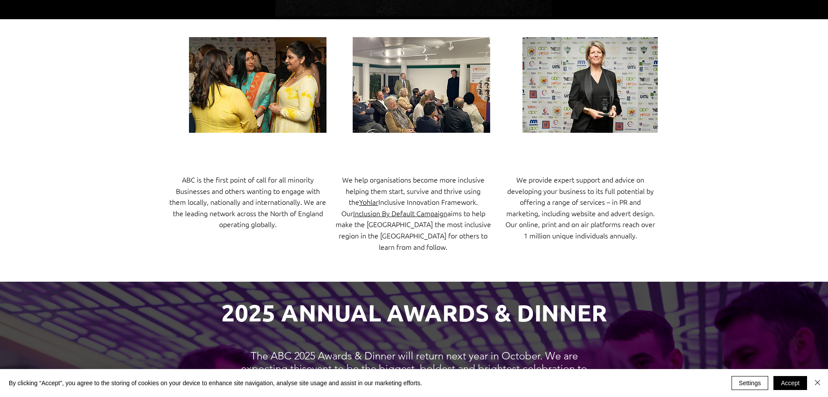 The image size is (828, 397). Describe the element at coordinates (215, 383) in the screenshot. I see `span: By clicking “Accept”, you agree to the storing of cookies on your device to enhance site navigati...` at that location.